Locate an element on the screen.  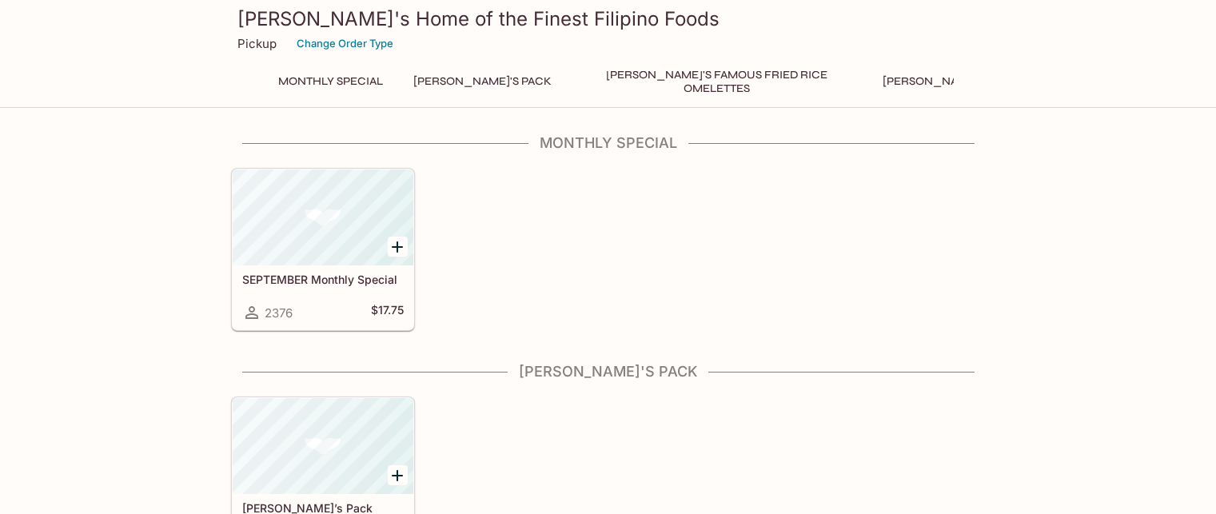
h5: SEPTEMBER Monthly Special is located at coordinates (323, 279).